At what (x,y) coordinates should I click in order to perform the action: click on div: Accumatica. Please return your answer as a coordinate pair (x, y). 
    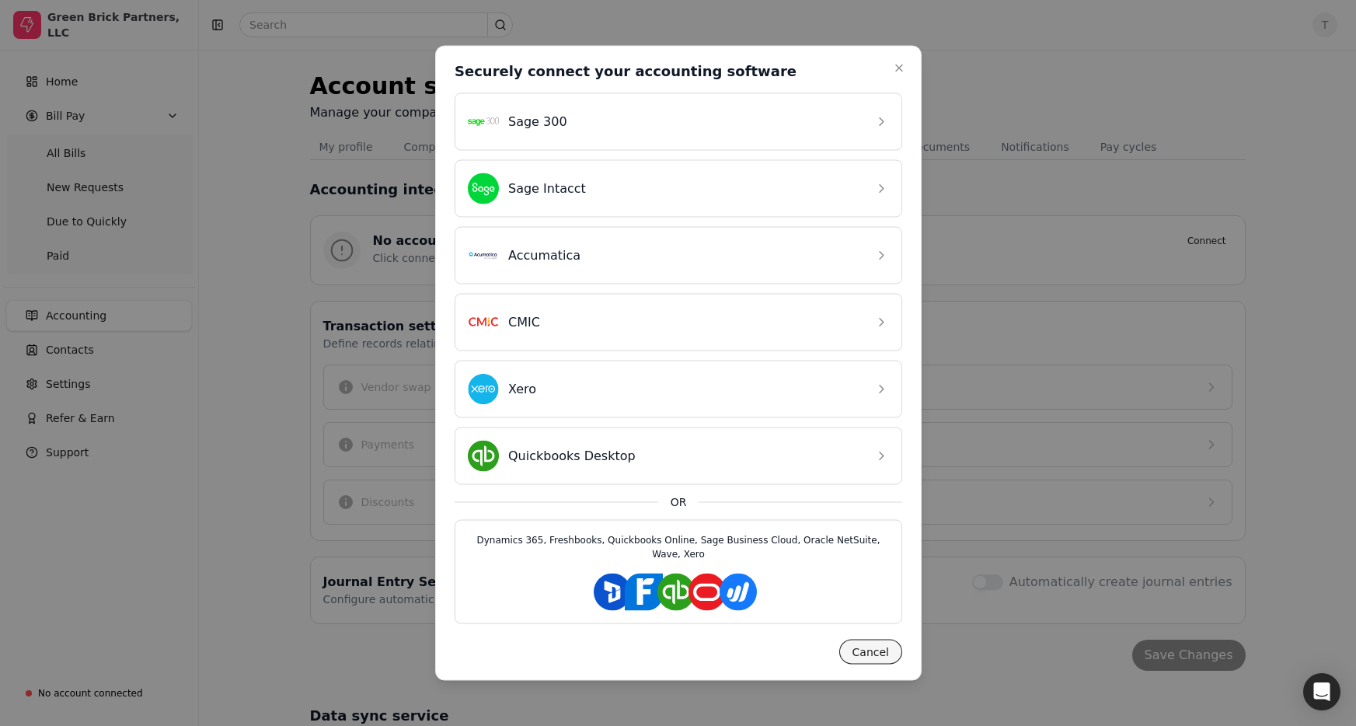
    Looking at the image, I should click on (666, 256).